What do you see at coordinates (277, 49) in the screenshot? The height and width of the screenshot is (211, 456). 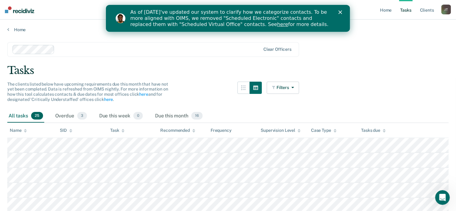 I see `div: Clear officers` at bounding box center [277, 49].